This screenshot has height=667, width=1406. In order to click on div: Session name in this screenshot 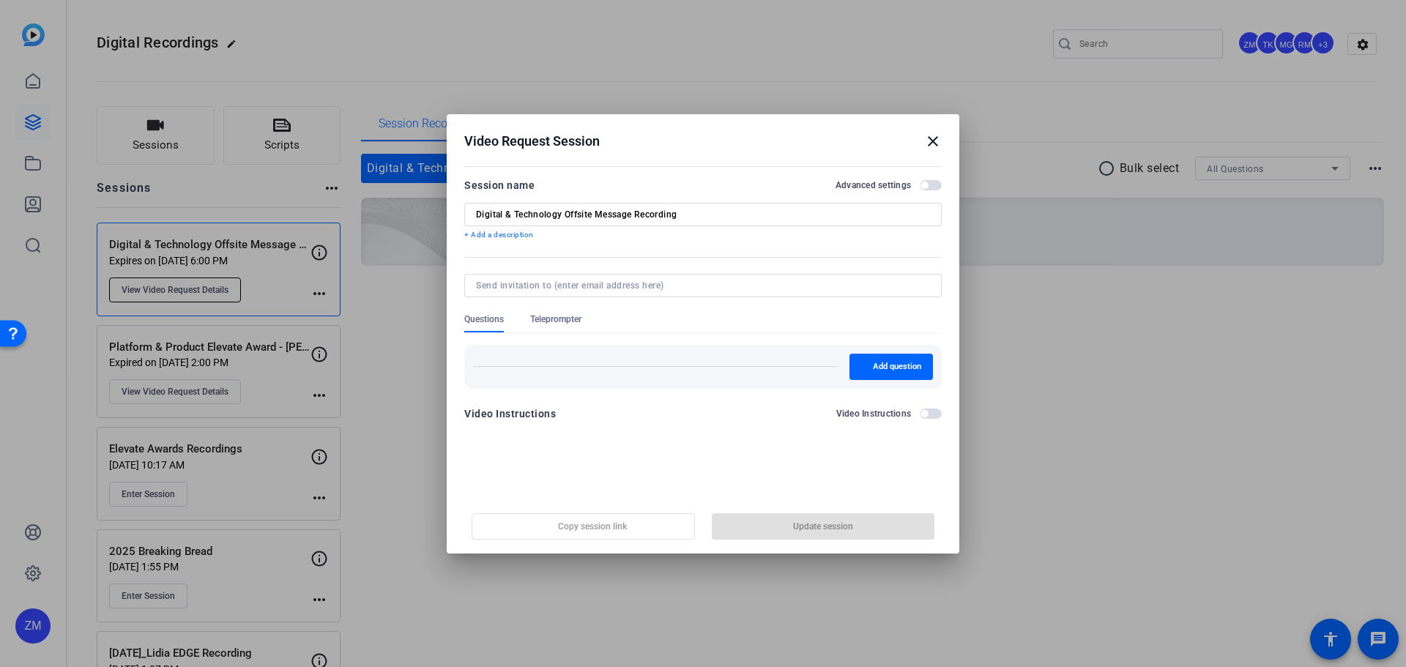, I will do `click(499, 185)`.